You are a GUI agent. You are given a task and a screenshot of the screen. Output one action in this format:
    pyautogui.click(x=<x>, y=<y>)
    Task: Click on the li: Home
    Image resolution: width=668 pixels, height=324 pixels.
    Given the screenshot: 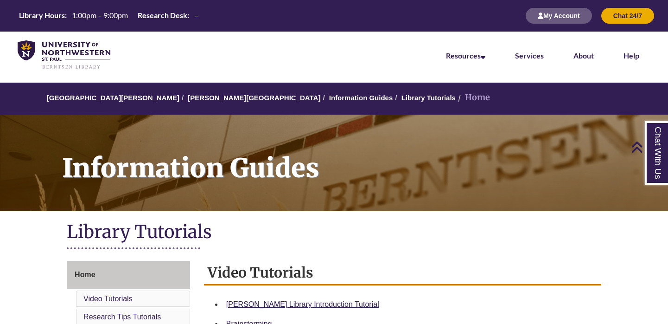 What is the action you would take?
    pyautogui.click(x=473, y=97)
    